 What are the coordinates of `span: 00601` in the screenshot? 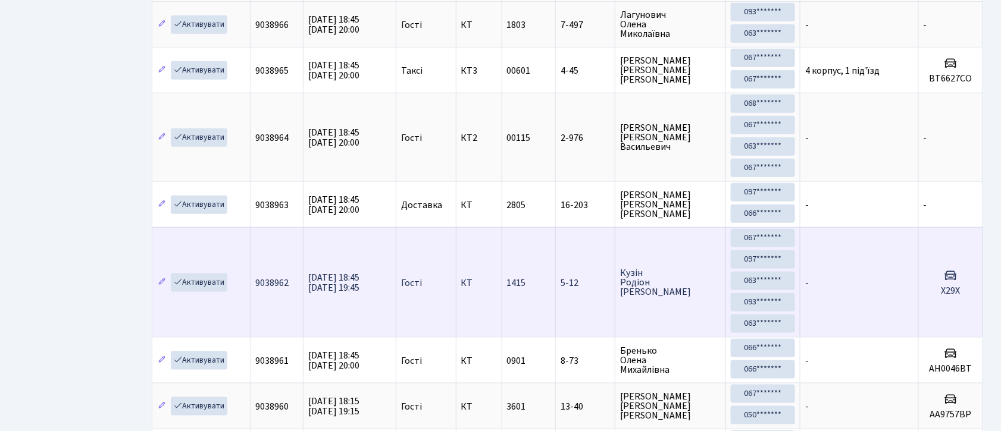 It's located at (519, 71).